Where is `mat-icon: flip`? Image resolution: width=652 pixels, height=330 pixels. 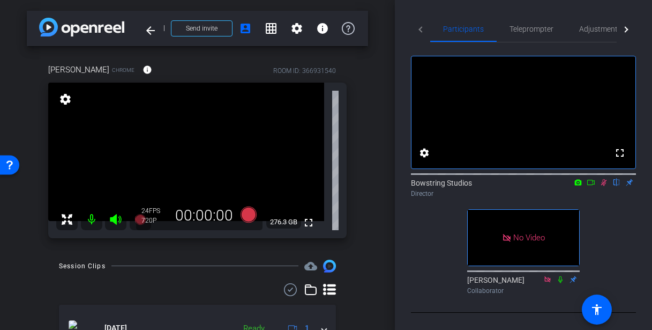 mat-icon: flip is located at coordinates (617, 182).